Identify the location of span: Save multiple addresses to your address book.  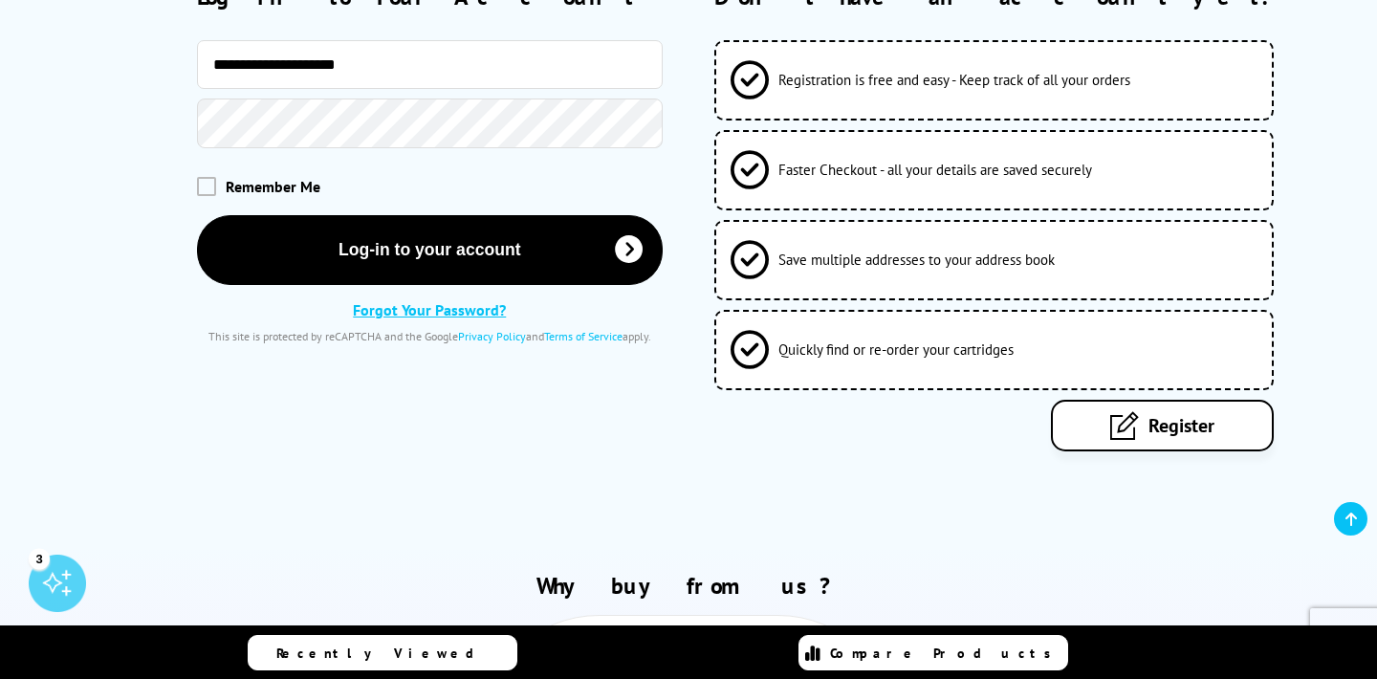
(916, 259).